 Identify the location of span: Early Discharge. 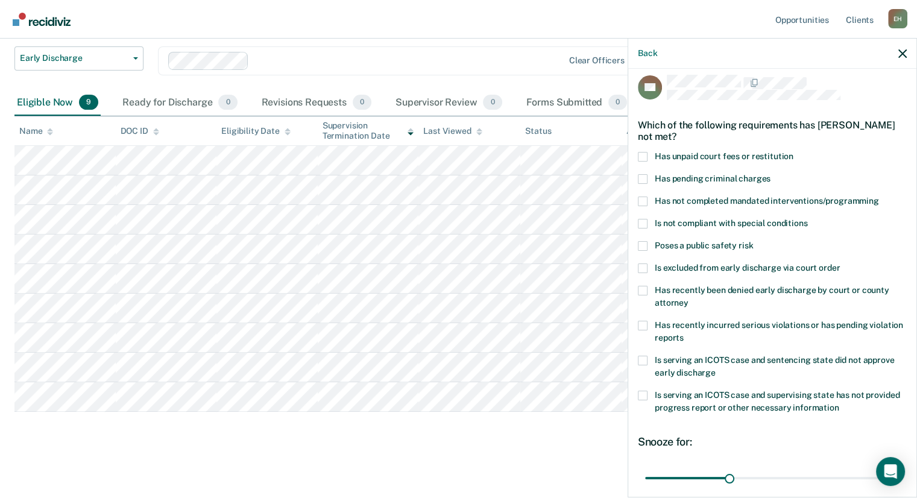
(74, 58).